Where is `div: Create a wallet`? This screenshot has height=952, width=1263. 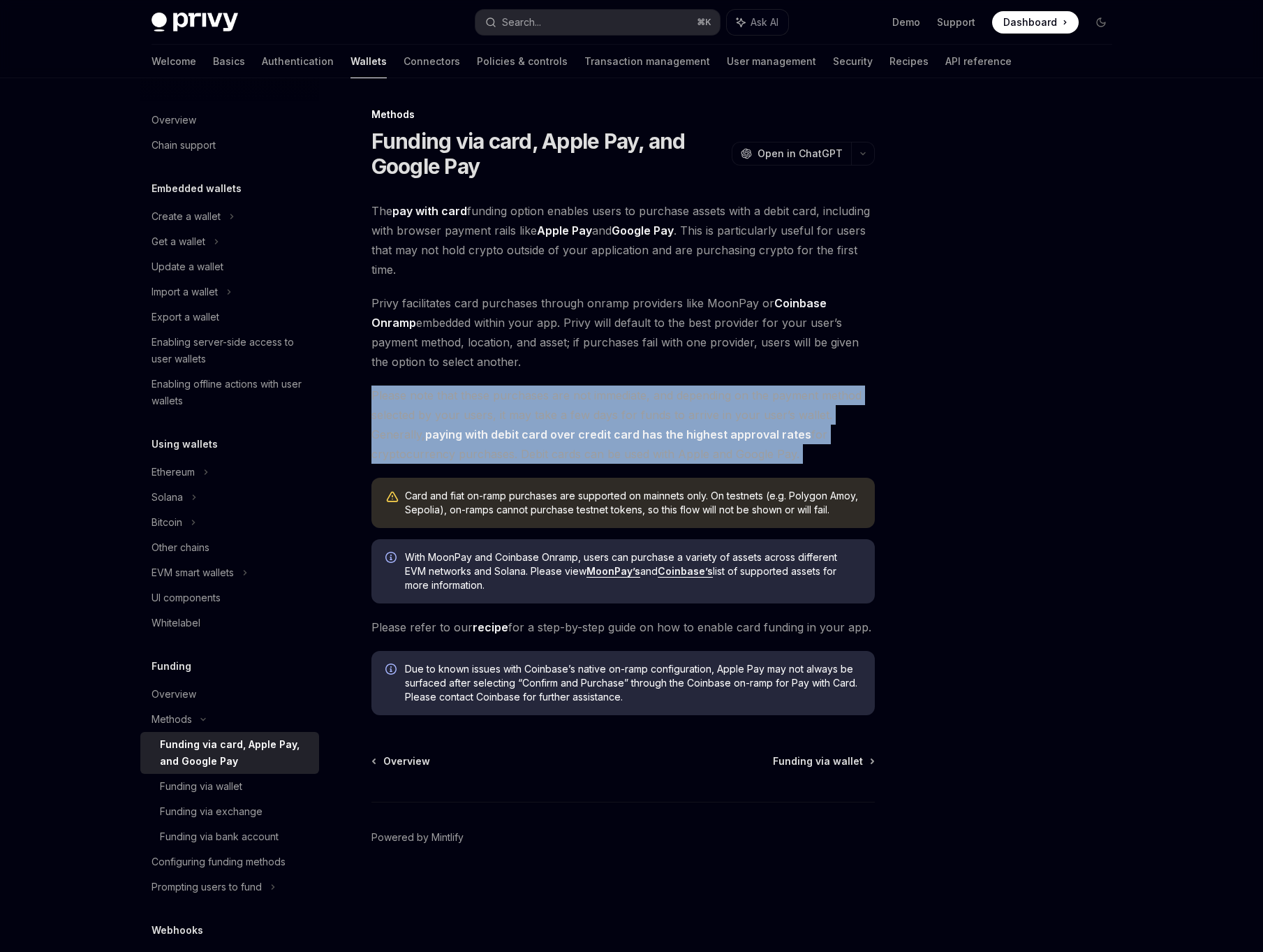
div: Create a wallet is located at coordinates (186, 216).